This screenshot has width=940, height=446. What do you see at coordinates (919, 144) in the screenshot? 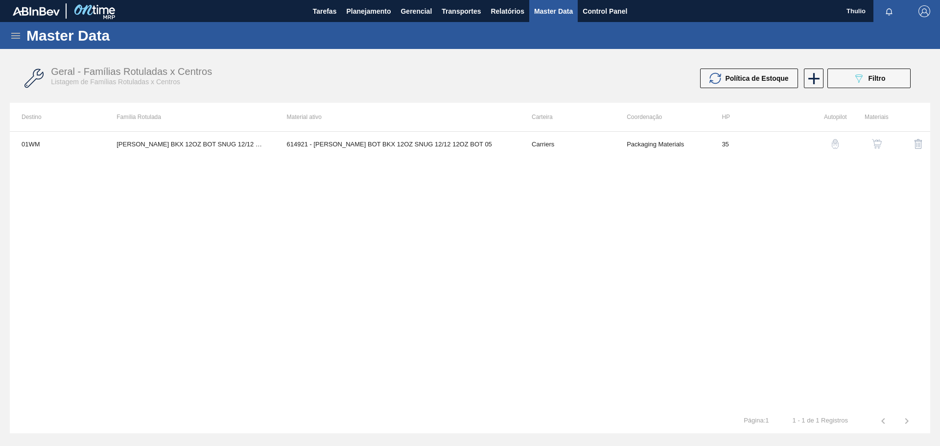
I see `button: delete-icon` at bounding box center [919, 144].